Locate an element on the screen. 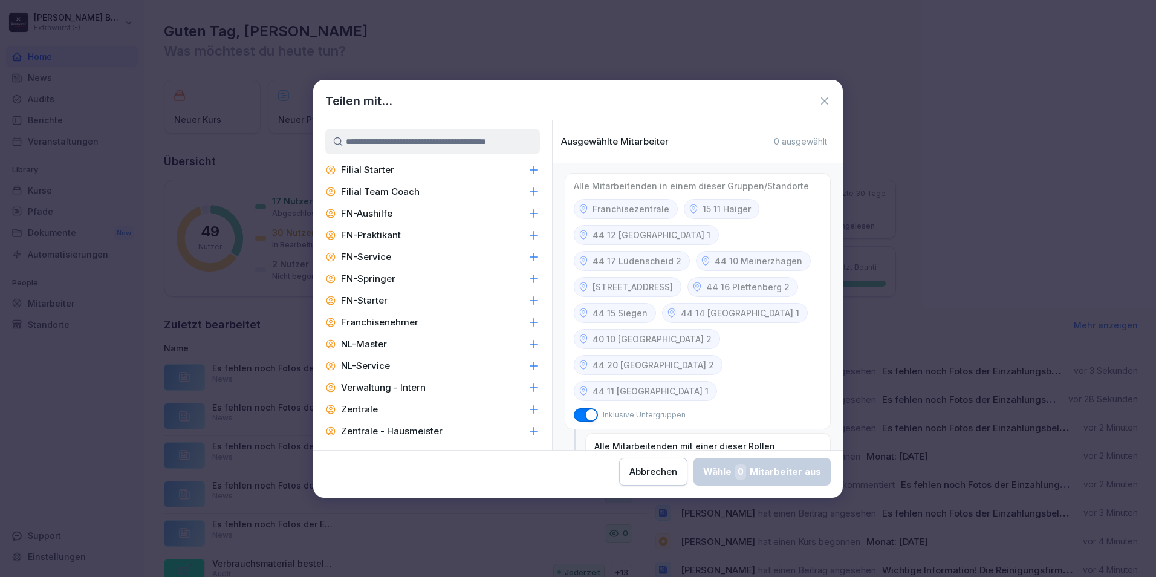 The image size is (1156, 577). p: Verwaltung - Intern is located at coordinates (383, 388).